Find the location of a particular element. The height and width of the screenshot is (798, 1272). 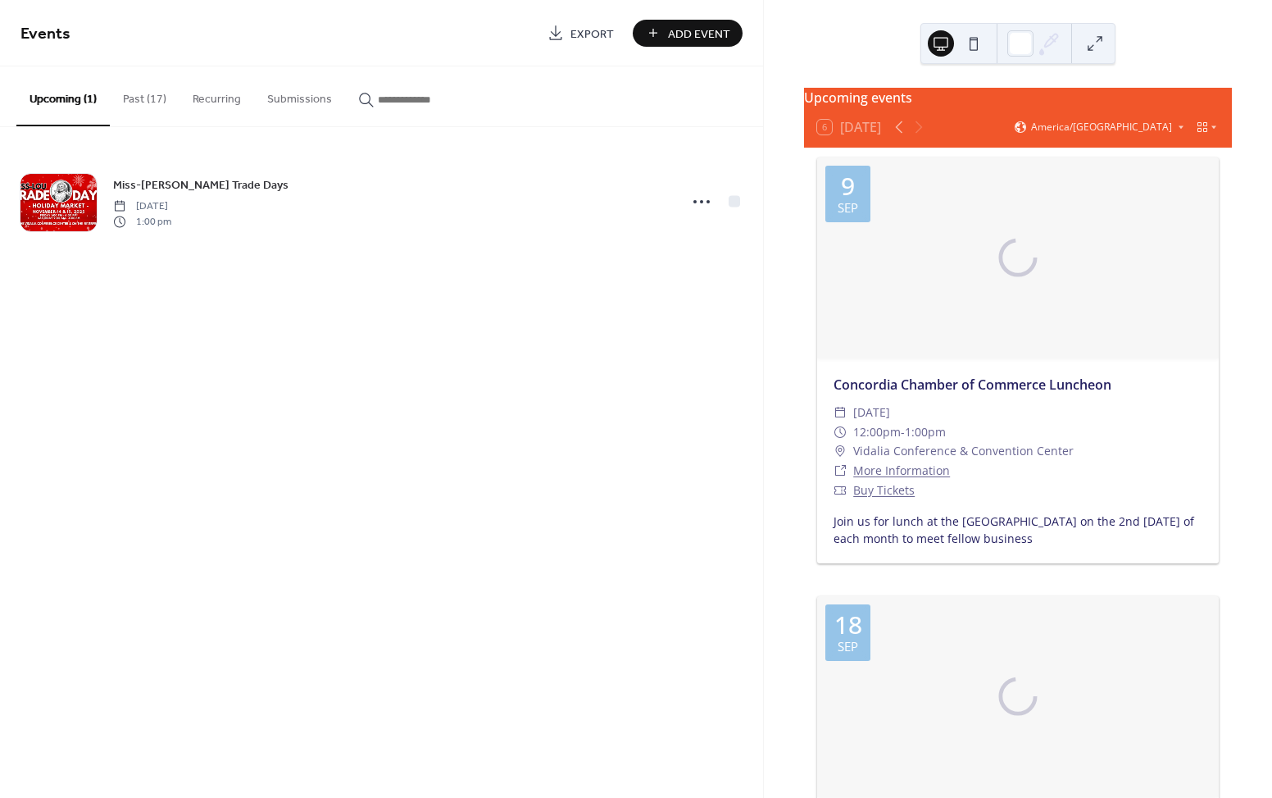

button: Submissions is located at coordinates (299, 95).